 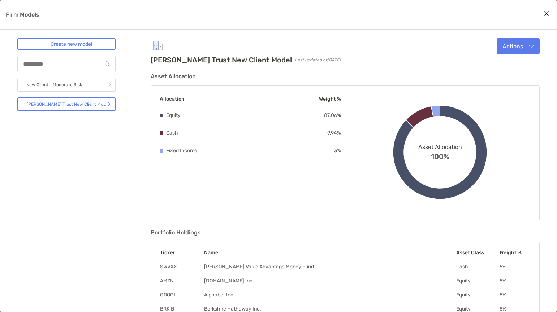 What do you see at coordinates (22, 14) in the screenshot?
I see `p: Firm Models` at bounding box center [22, 14].